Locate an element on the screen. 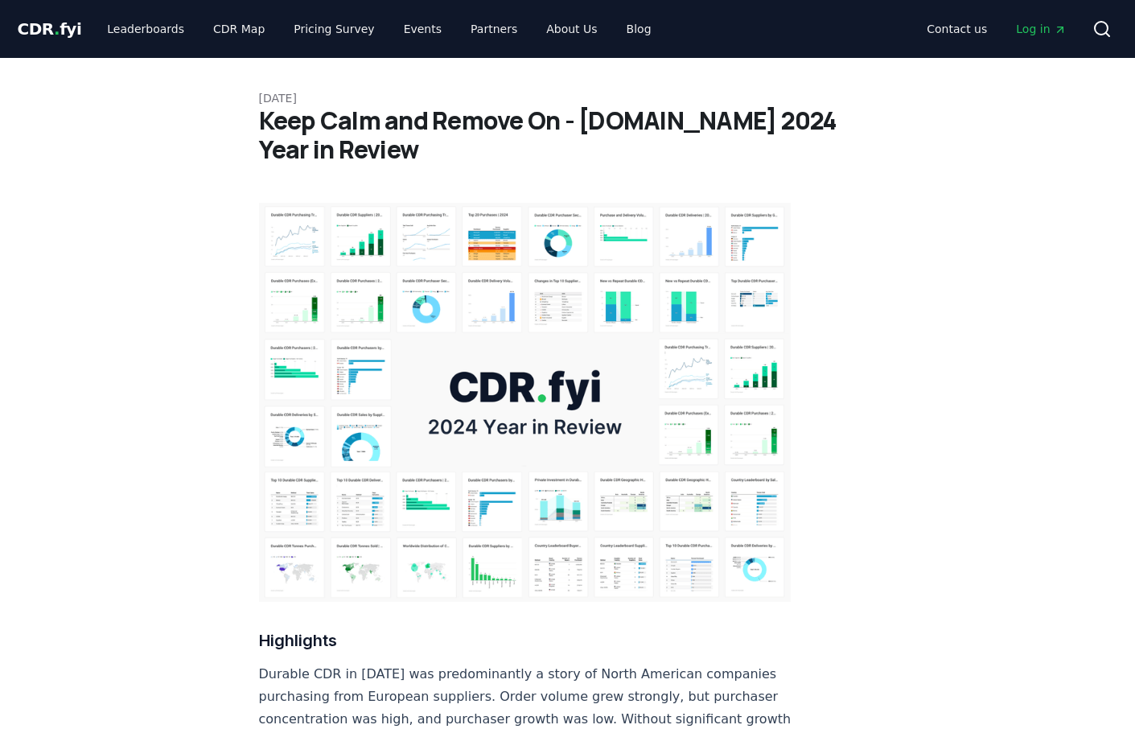  a: Partners is located at coordinates (494, 29).